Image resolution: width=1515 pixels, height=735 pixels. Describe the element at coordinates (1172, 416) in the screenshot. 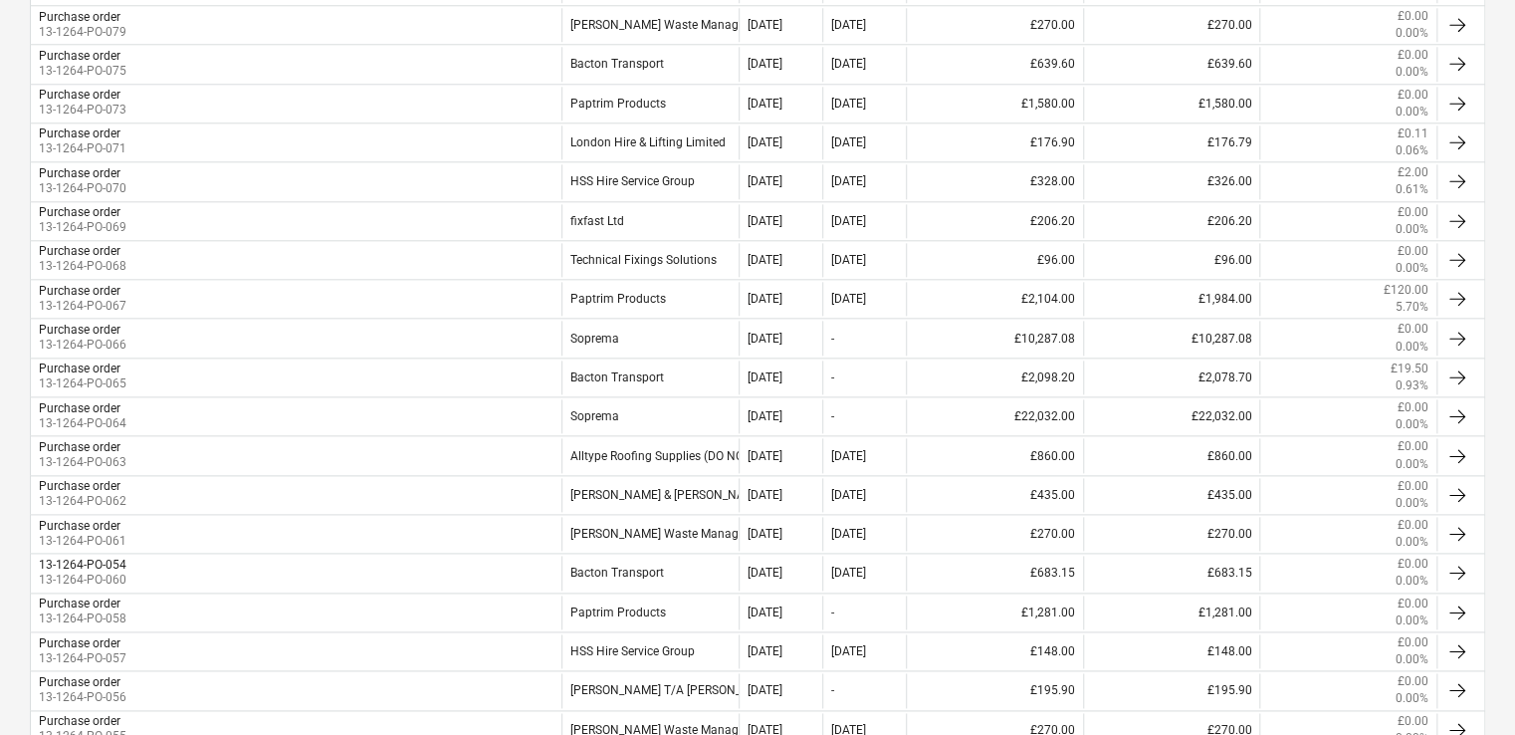

I see `div: £22,032.00` at that location.